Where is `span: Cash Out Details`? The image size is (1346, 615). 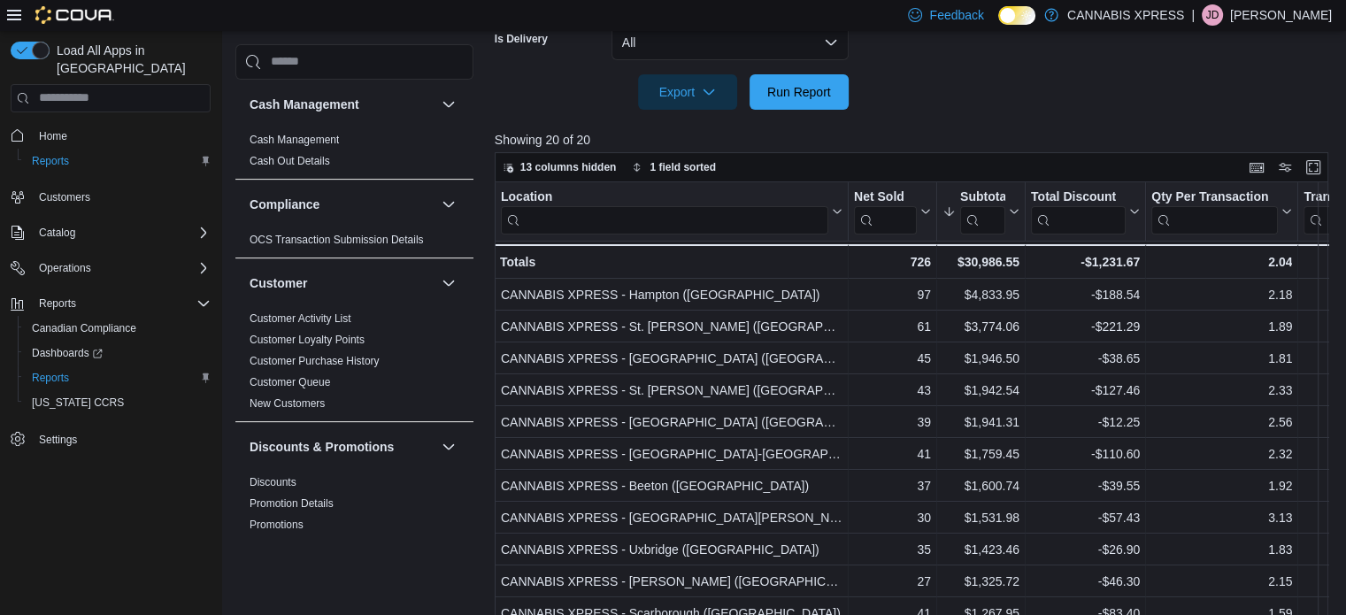 span: Cash Out Details is located at coordinates (289, 161).